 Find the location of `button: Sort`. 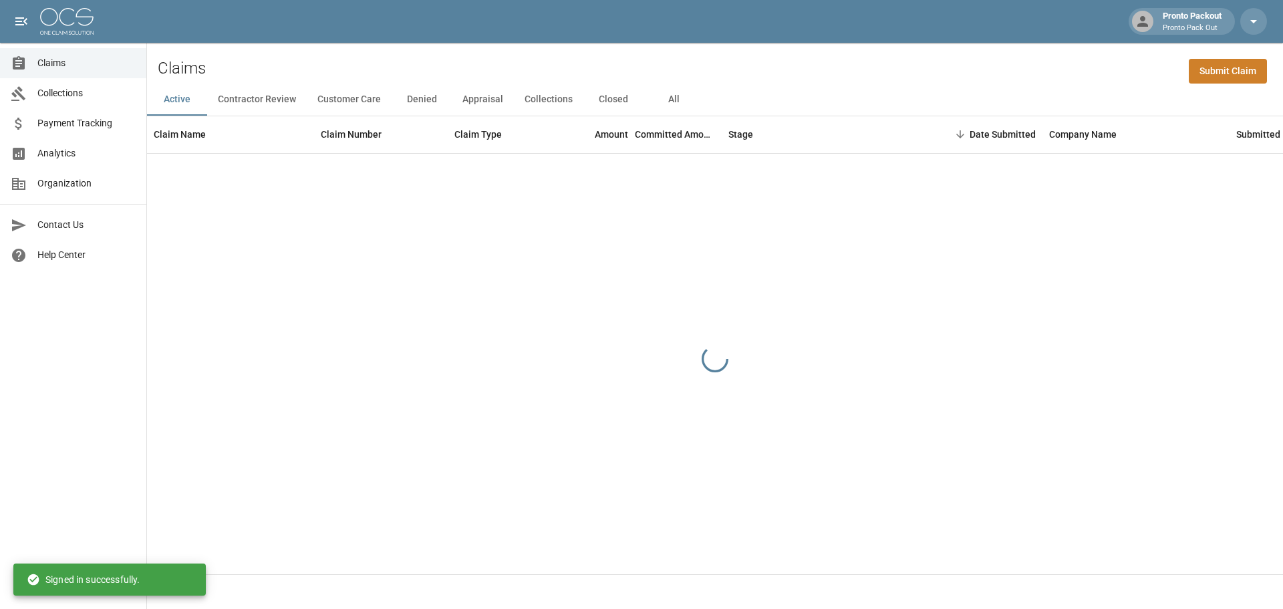

button: Sort is located at coordinates (961, 134).